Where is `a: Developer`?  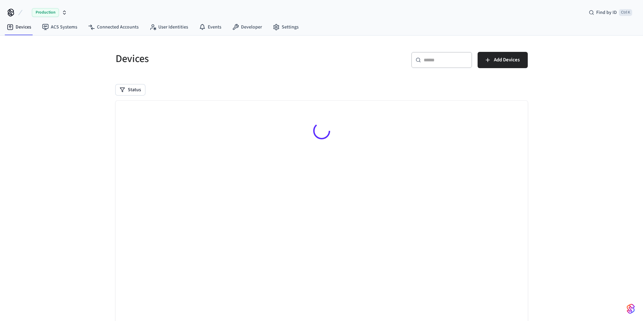 a: Developer is located at coordinates (247, 27).